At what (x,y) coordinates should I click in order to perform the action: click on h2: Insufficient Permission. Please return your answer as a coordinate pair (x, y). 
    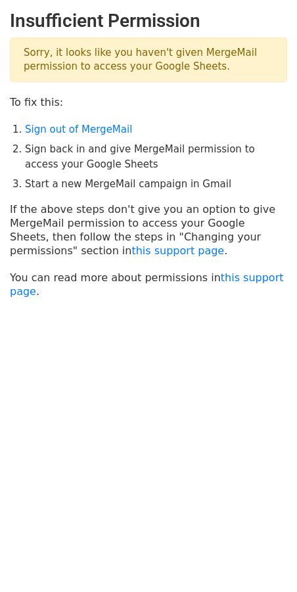
    Looking at the image, I should click on (148, 21).